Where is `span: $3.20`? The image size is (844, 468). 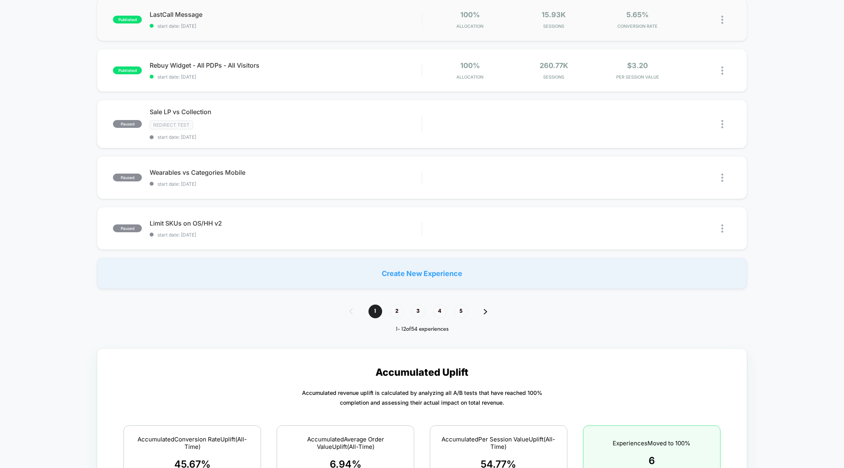
span: $3.20 is located at coordinates (637, 65).